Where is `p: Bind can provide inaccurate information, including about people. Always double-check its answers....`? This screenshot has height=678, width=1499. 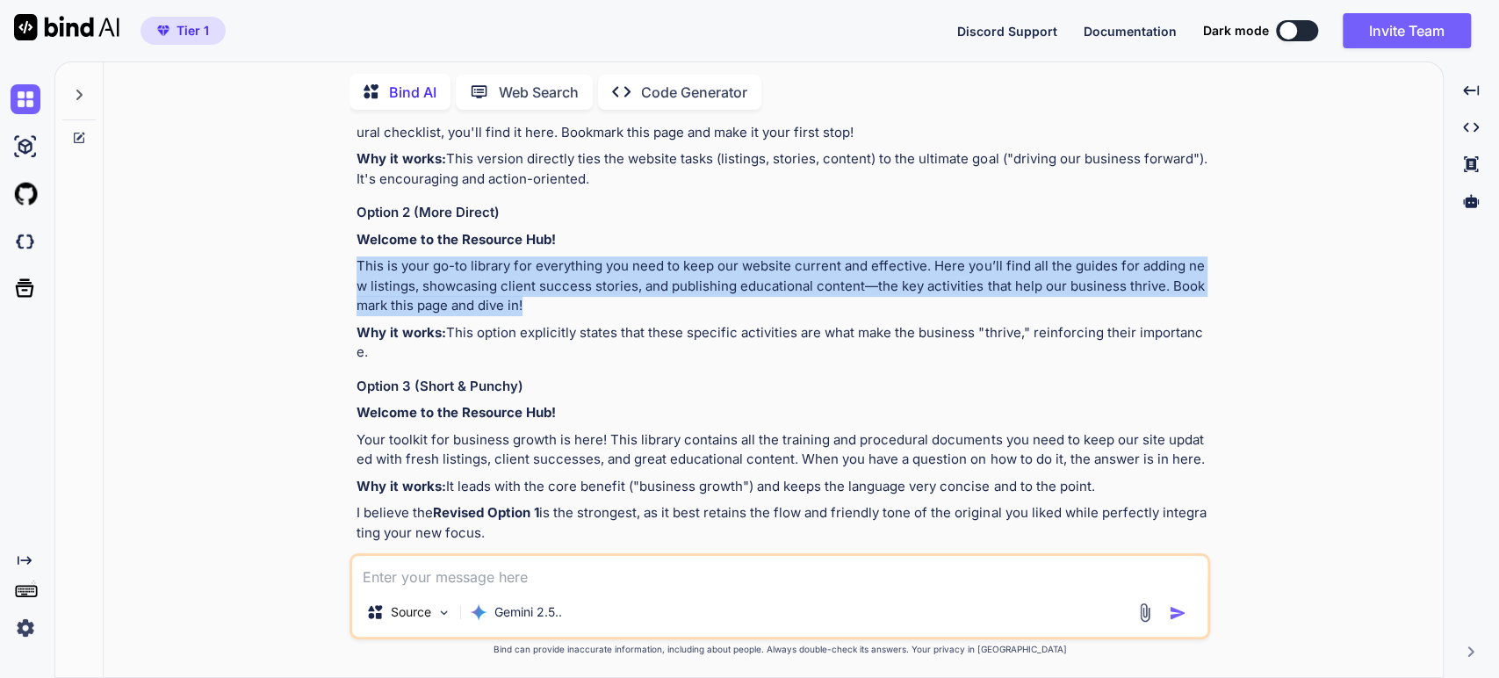 p: Bind can provide inaccurate information, including about people. Always double-check its answers.... is located at coordinates (780, 649).